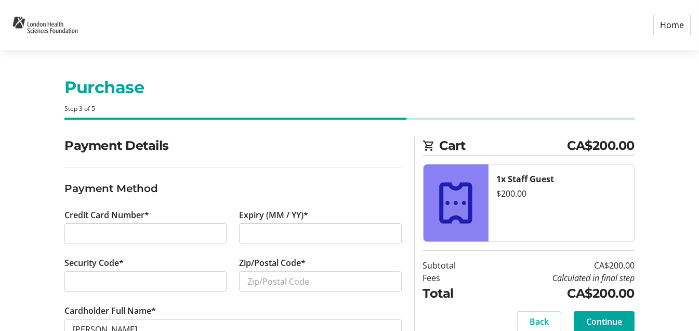 The height and width of the screenshot is (331, 699). Describe the element at coordinates (94, 263) in the screenshot. I see `label: Security Code*` at that location.